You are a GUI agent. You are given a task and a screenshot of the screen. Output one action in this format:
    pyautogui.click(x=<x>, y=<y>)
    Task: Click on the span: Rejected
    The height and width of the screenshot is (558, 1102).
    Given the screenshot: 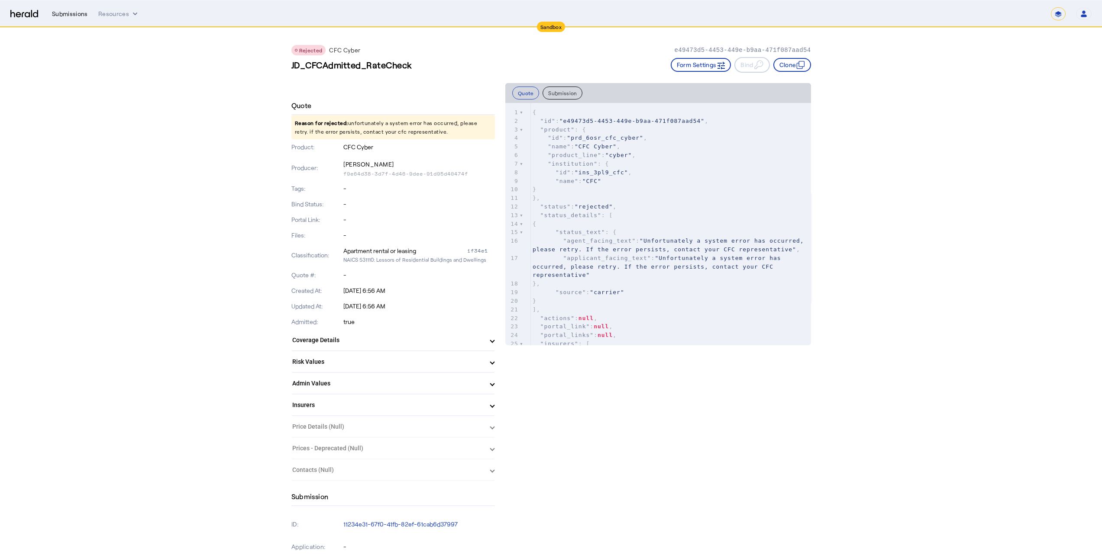 What is the action you would take?
    pyautogui.click(x=311, y=50)
    